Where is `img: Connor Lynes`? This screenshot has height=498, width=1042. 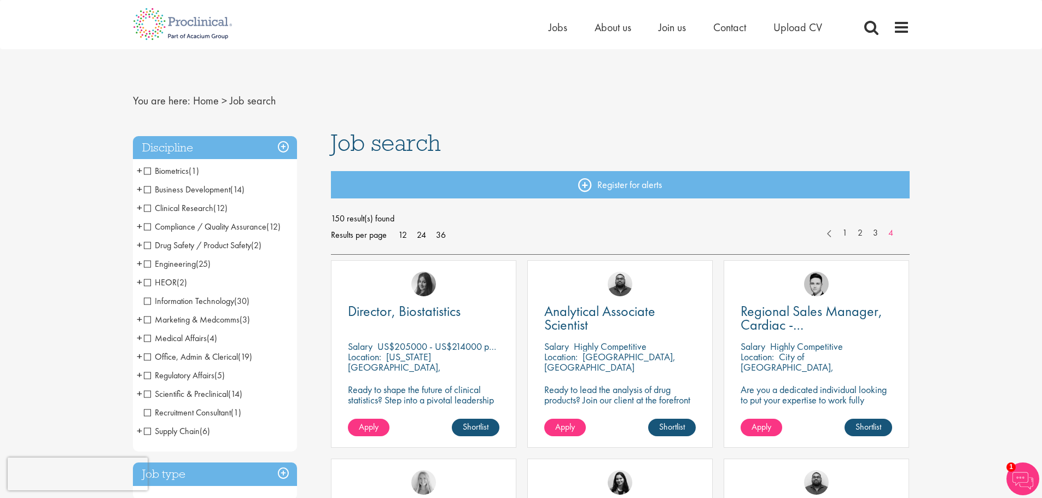
img: Connor Lynes is located at coordinates (816, 284).